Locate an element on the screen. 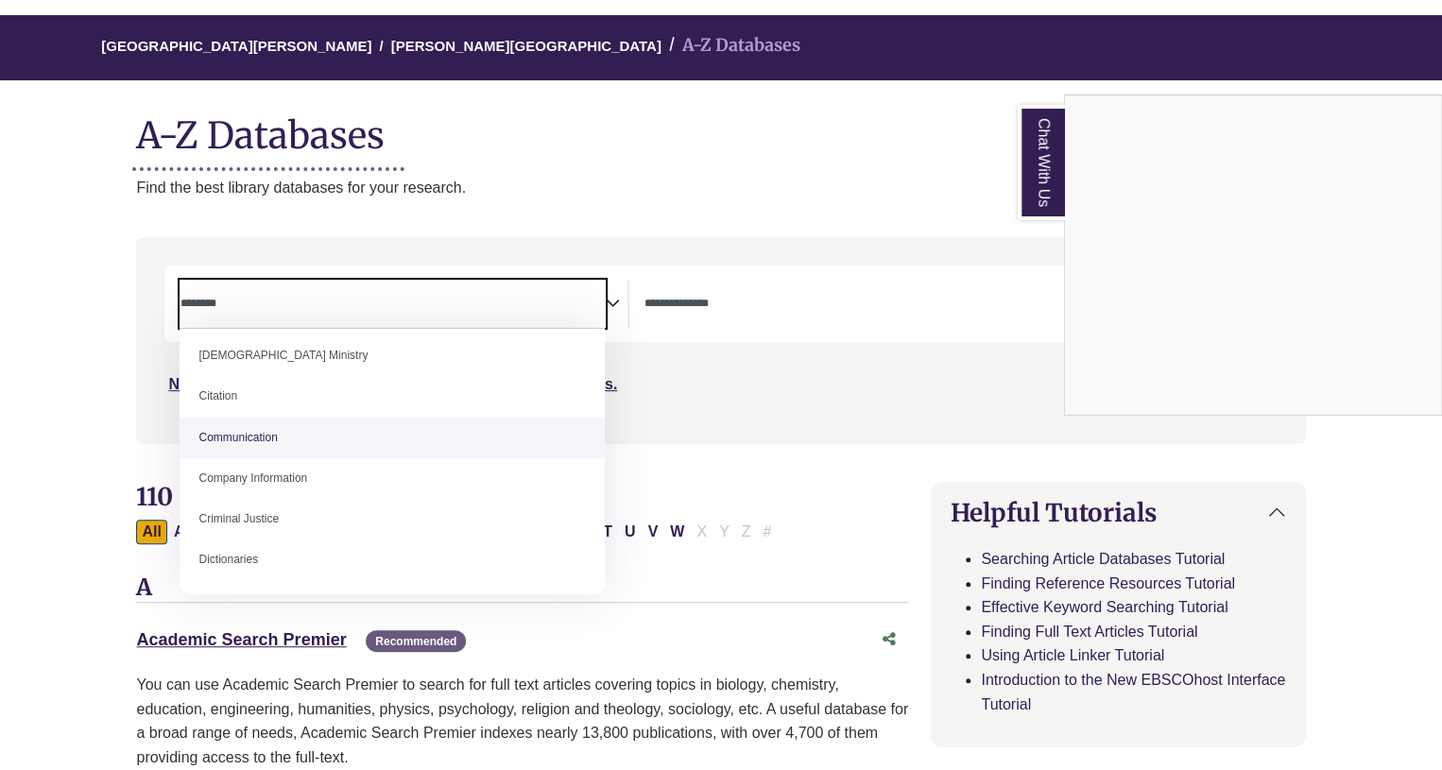 This screenshot has height=770, width=1442. div: Chat With Us is located at coordinates (1253, 255).